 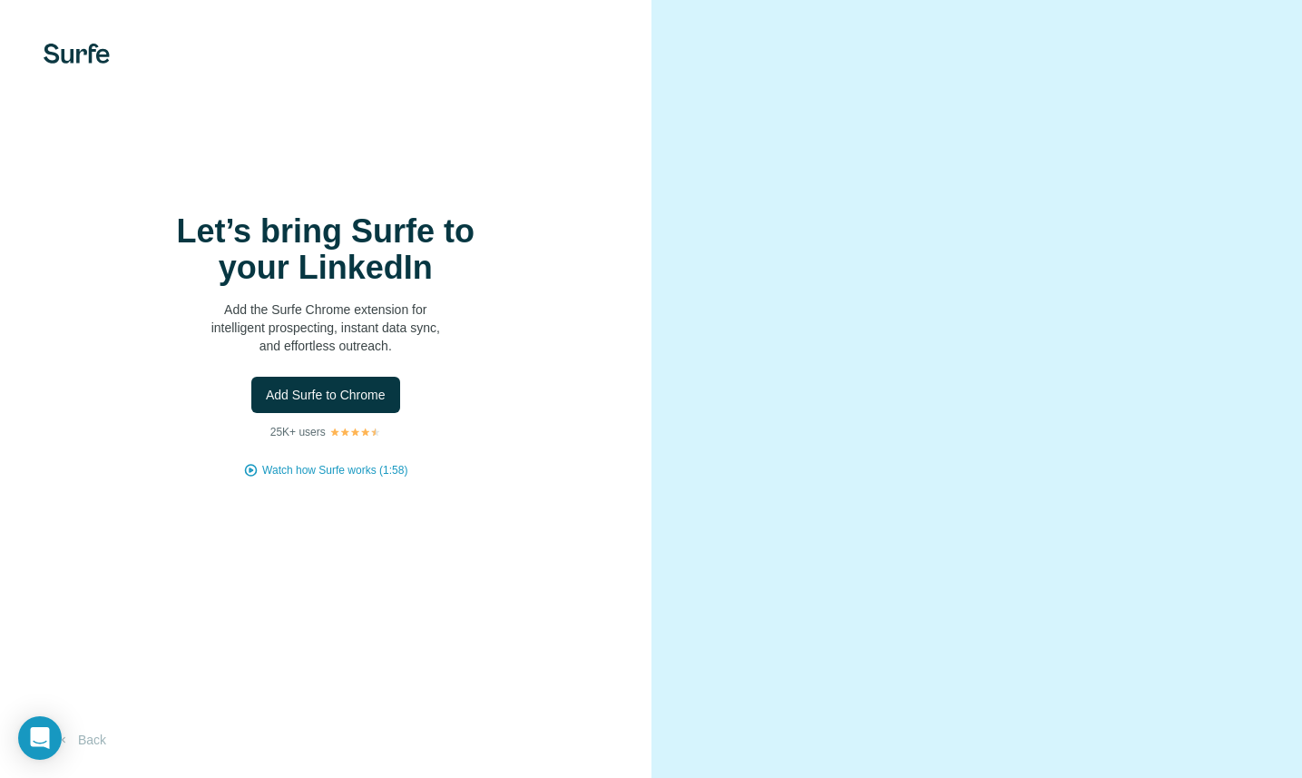 What do you see at coordinates (40, 738) in the screenshot?
I see `div: Open Intercom Messenger` at bounding box center [40, 738].